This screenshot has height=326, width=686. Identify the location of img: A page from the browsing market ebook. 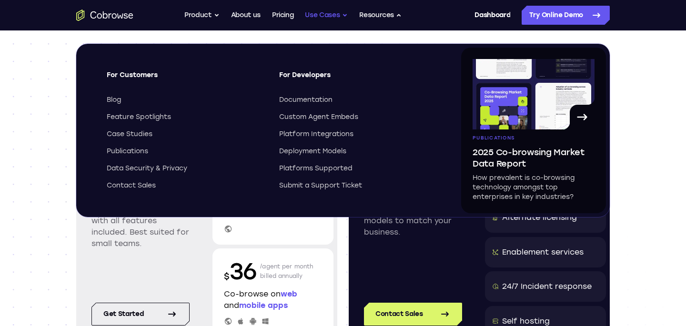
(533, 94).